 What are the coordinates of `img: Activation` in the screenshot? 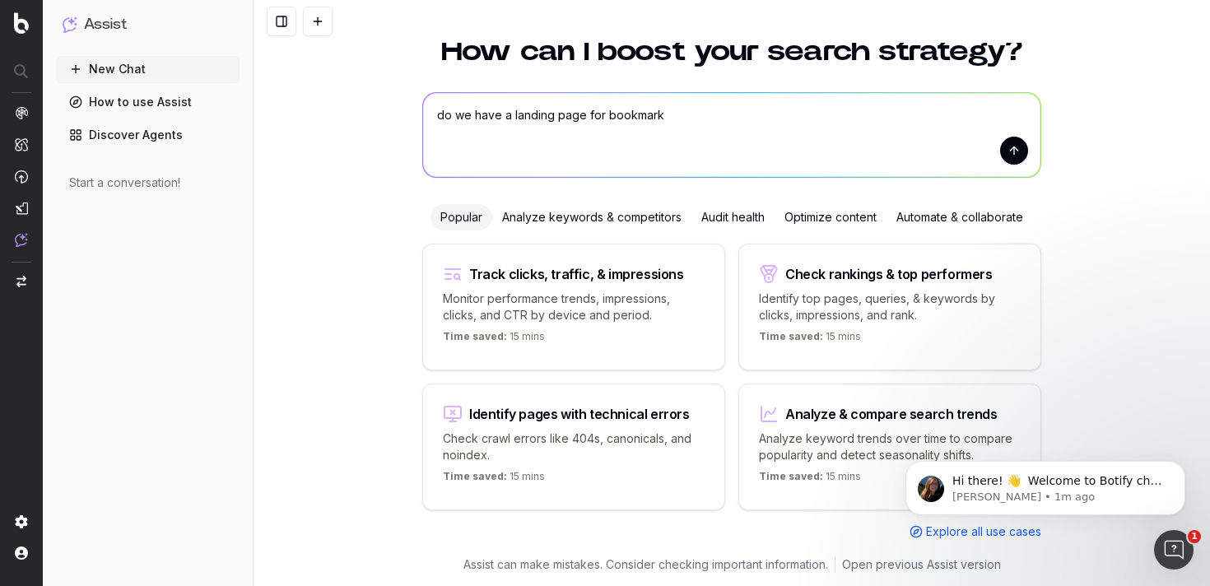 It's located at (21, 176).